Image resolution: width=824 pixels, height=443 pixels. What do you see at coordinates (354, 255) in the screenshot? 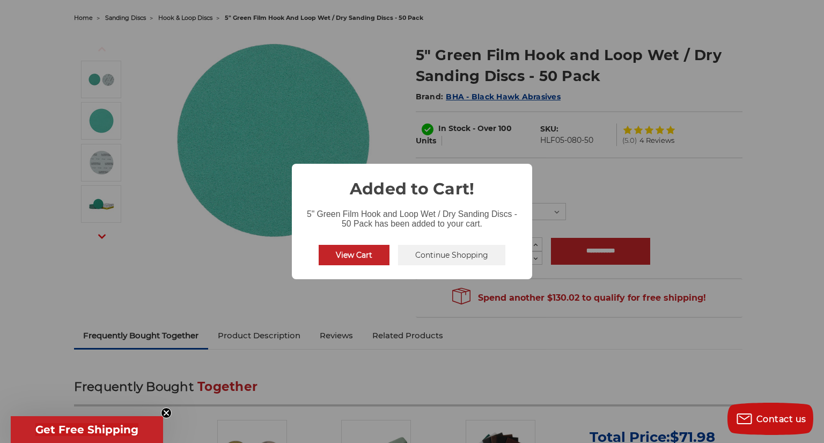
I see `button: View Cart` at bounding box center [354, 255].